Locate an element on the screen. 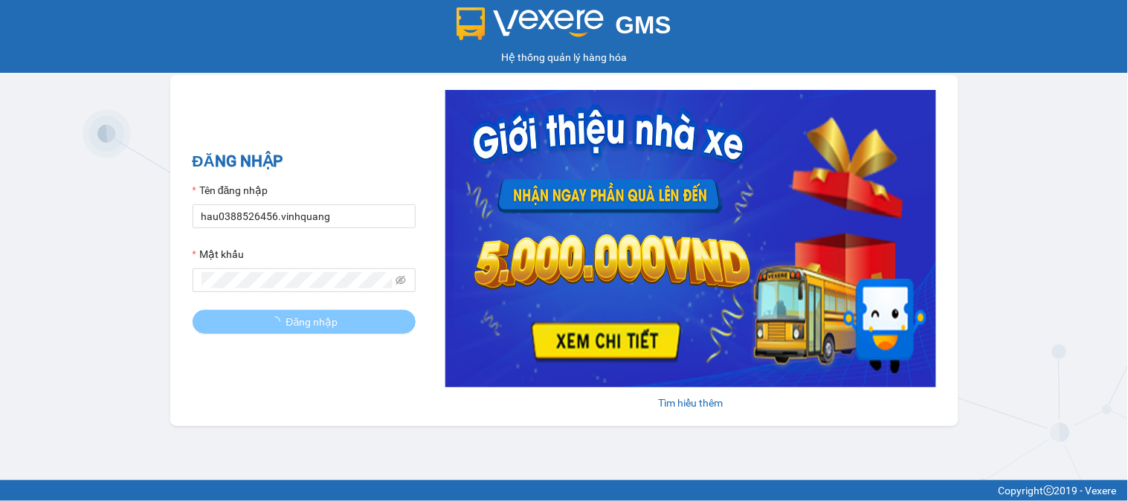  input: Tên đăng nhập is located at coordinates (304, 216).